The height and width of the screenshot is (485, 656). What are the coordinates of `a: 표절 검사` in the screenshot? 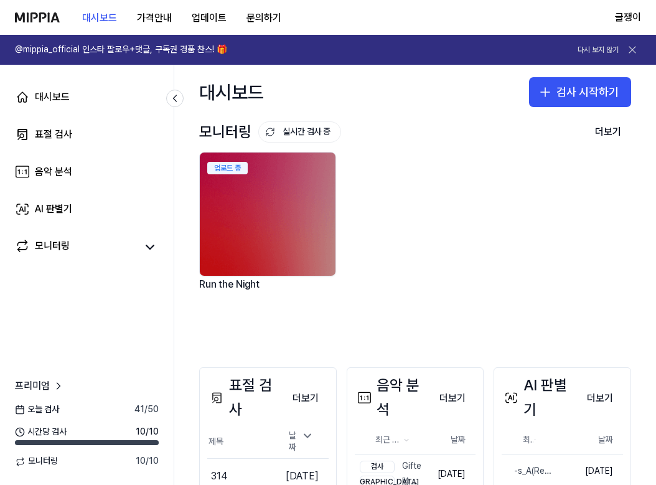 It's located at (86, 134).